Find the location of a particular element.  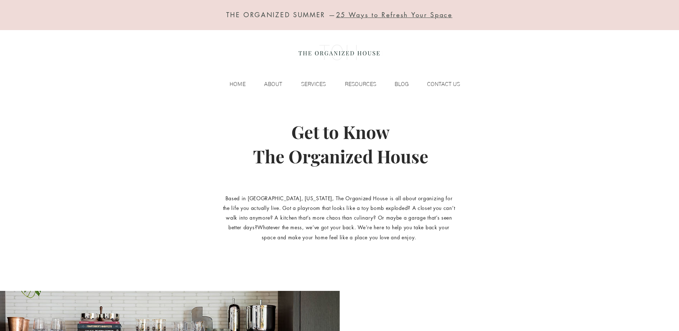

p: CONTACT US is located at coordinates (443, 84).